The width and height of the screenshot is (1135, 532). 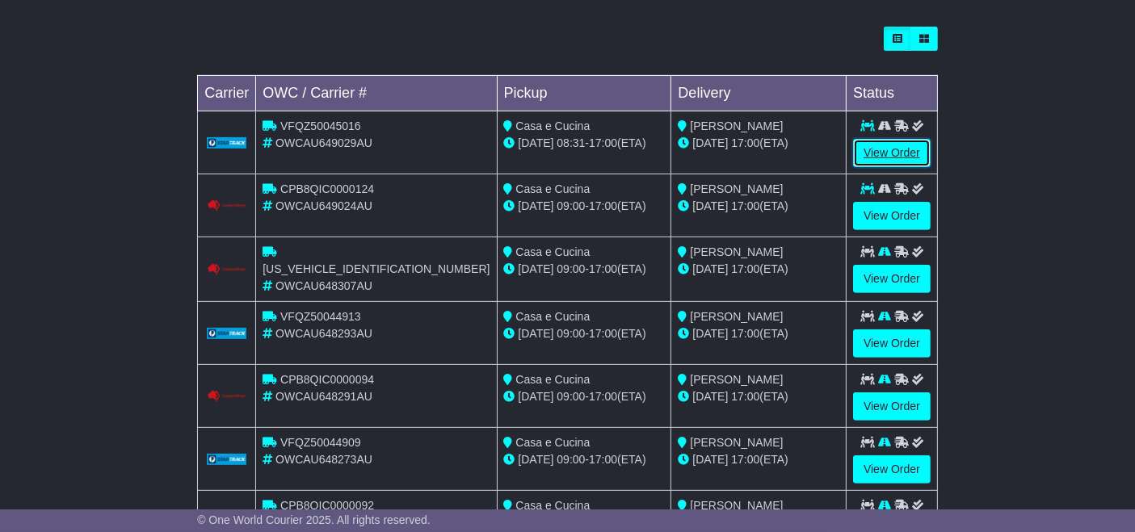 I want to click on span: 08:31, so click(x=570, y=143).